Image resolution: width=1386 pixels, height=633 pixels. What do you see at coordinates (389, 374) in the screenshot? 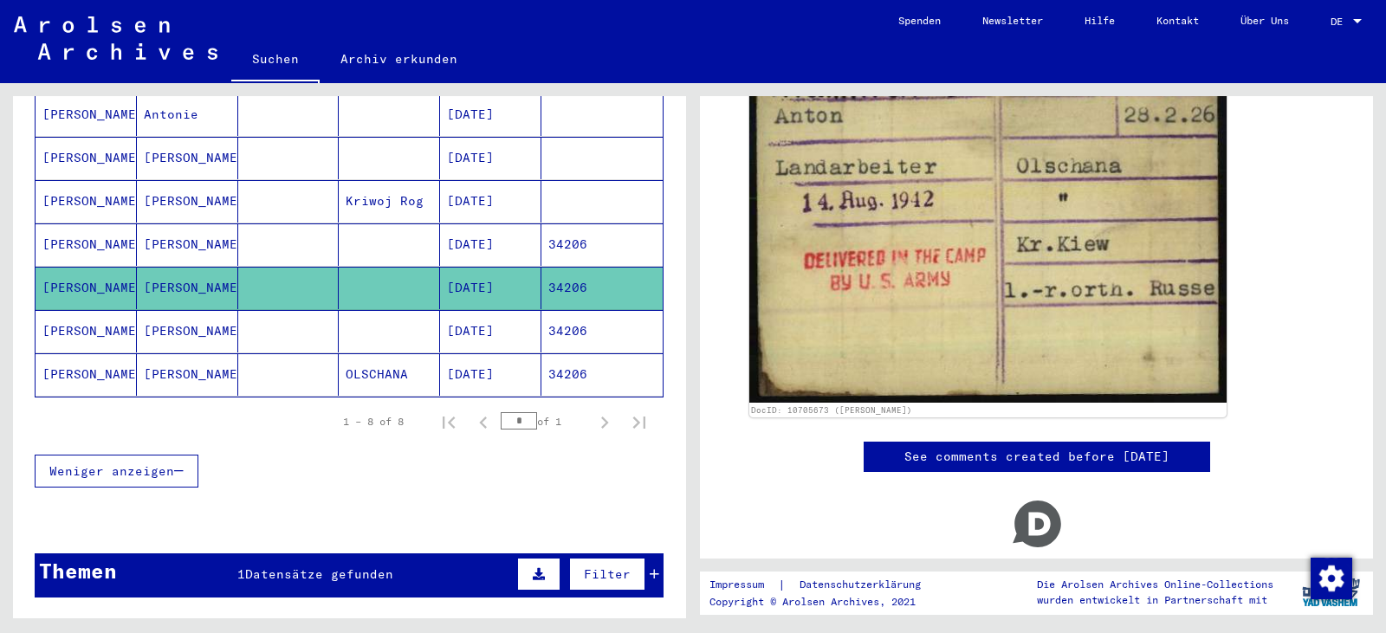
I see `mat-cell: OLSCHANA` at bounding box center [389, 374].